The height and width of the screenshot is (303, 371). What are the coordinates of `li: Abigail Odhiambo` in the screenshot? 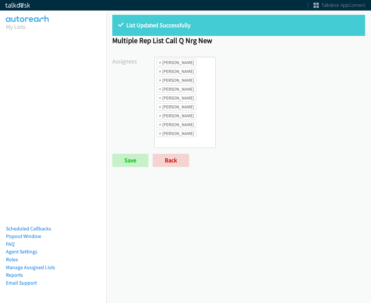 It's located at (176, 62).